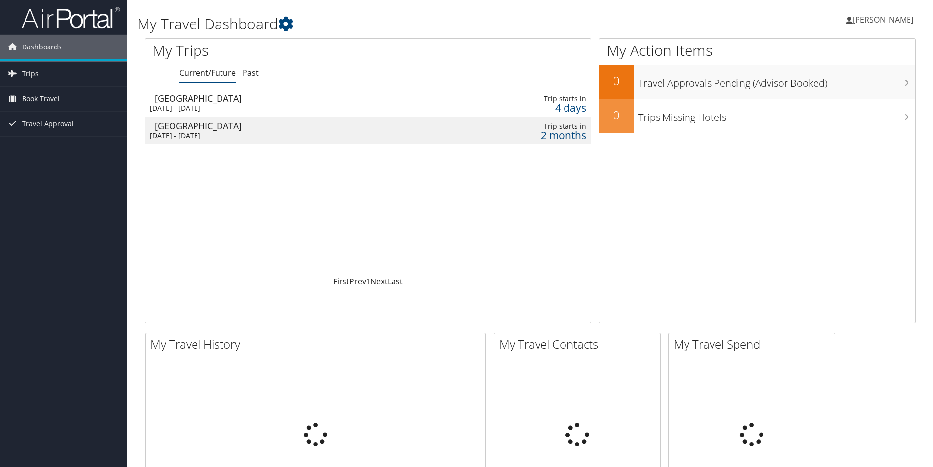 This screenshot has height=467, width=933. Describe the element at coordinates (368, 282) in the screenshot. I see `a: 1` at that location.